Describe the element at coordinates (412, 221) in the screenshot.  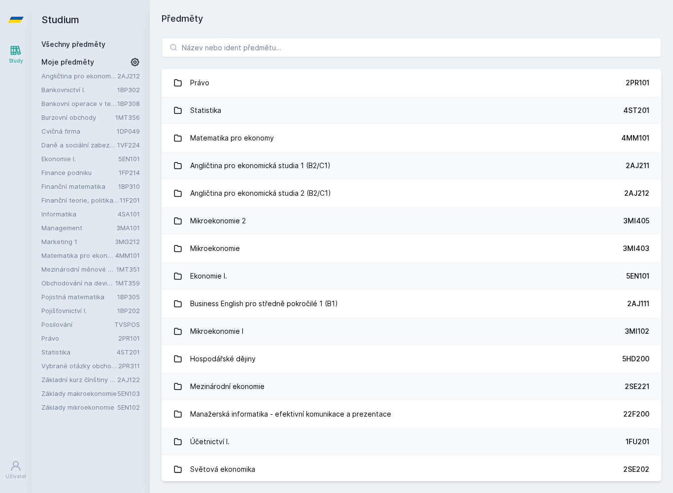
I see `a: Mikroekonomie 2 3MI405` at that location.